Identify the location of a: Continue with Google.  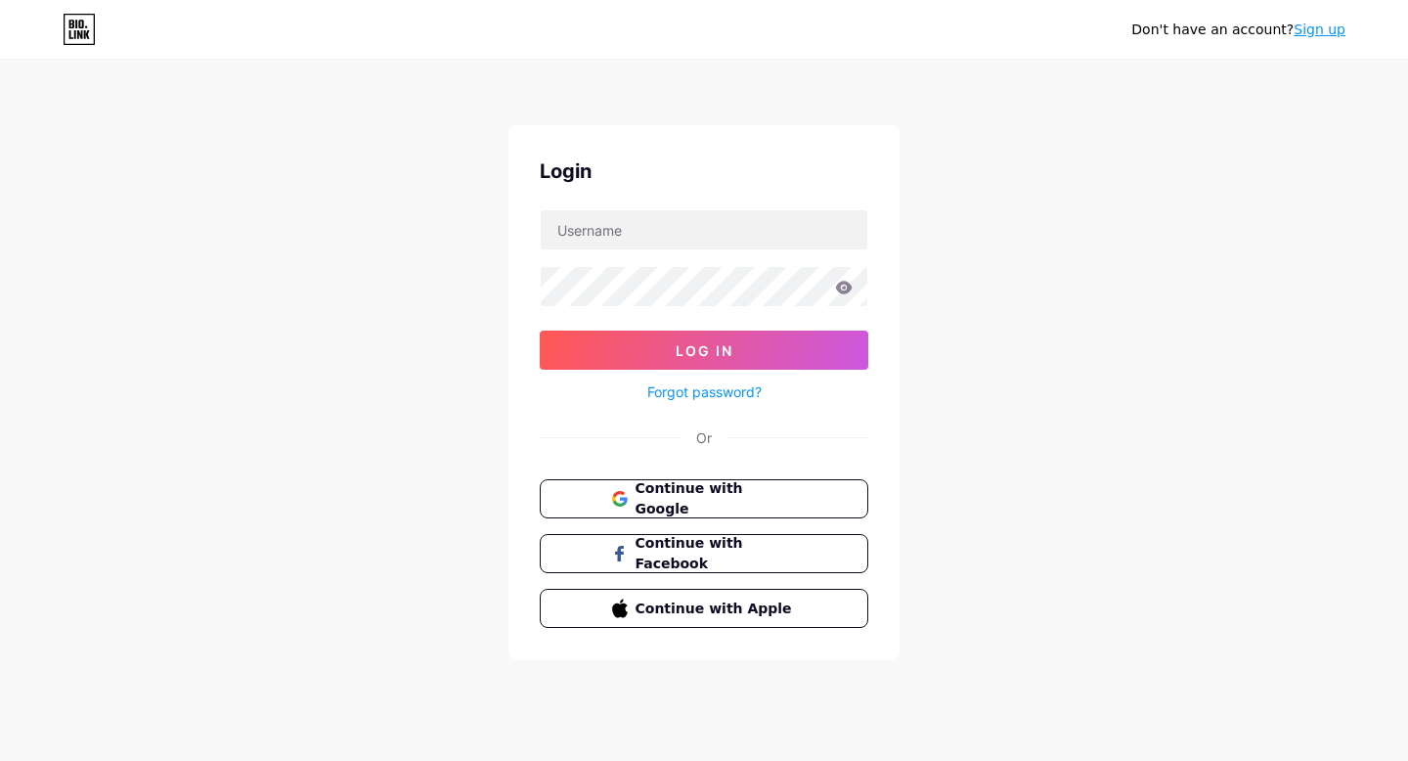
(704, 499).